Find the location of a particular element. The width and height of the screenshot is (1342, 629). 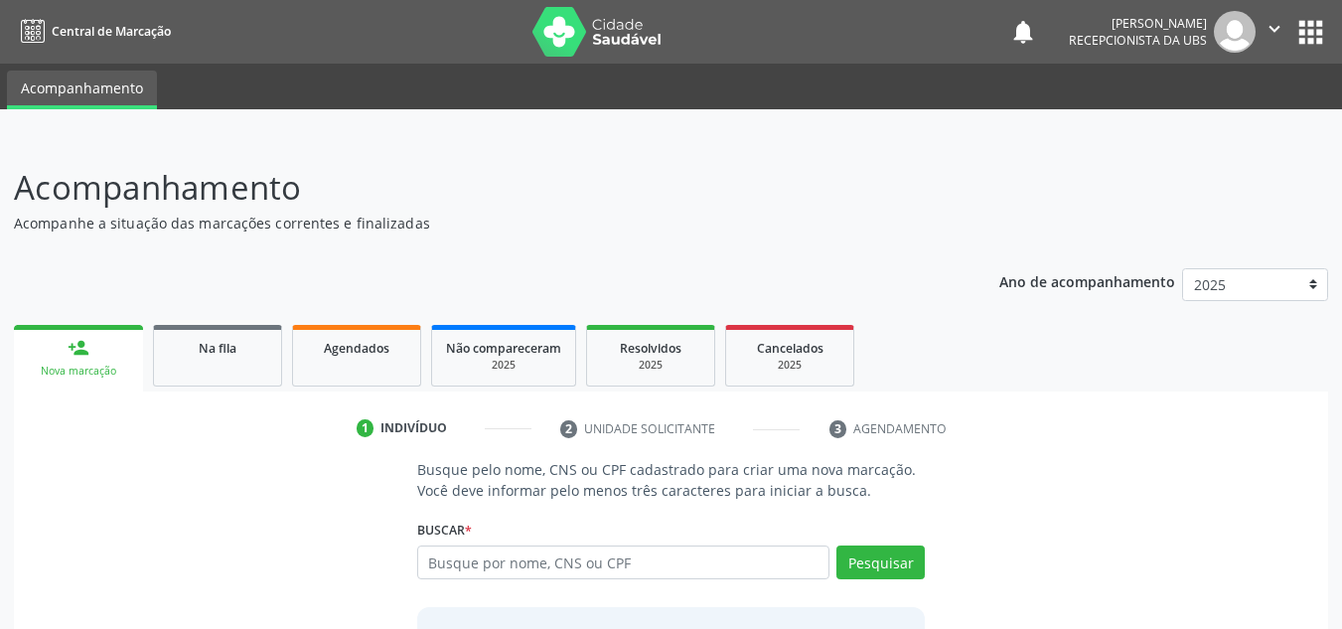

a: Acompanhamento is located at coordinates (81, 89).